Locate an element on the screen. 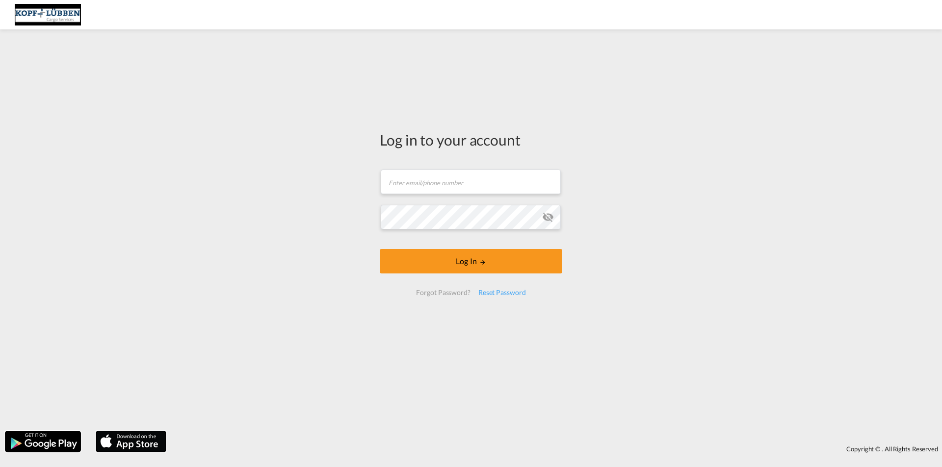 Image resolution: width=942 pixels, height=467 pixels. img: apple.png is located at coordinates (131, 442).